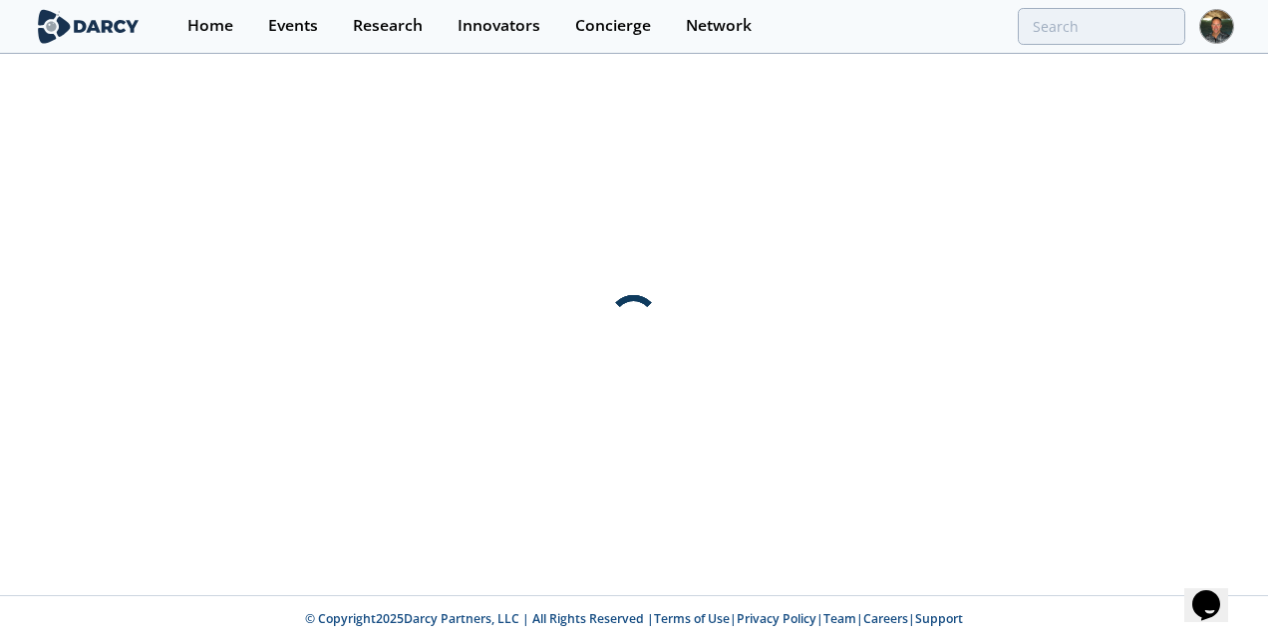 This screenshot has width=1268, height=642. What do you see at coordinates (719, 26) in the screenshot?
I see `div: Network` at bounding box center [719, 26].